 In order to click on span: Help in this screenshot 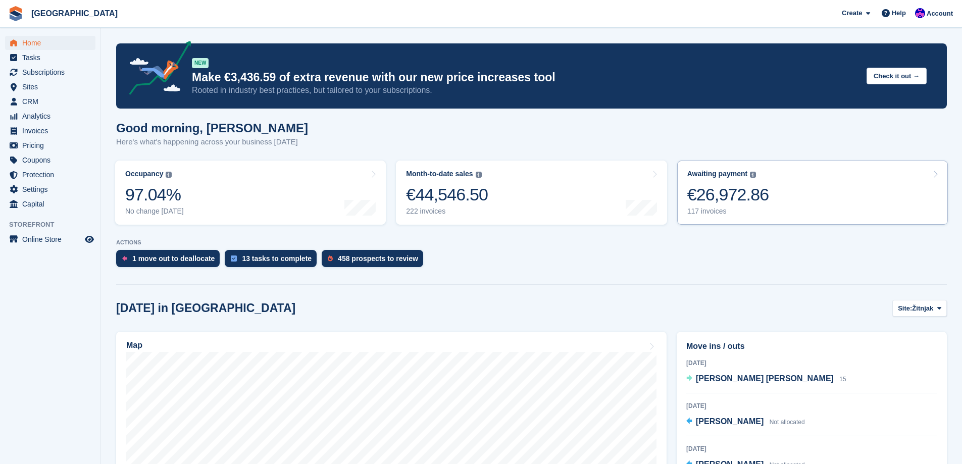, I will do `click(899, 13)`.